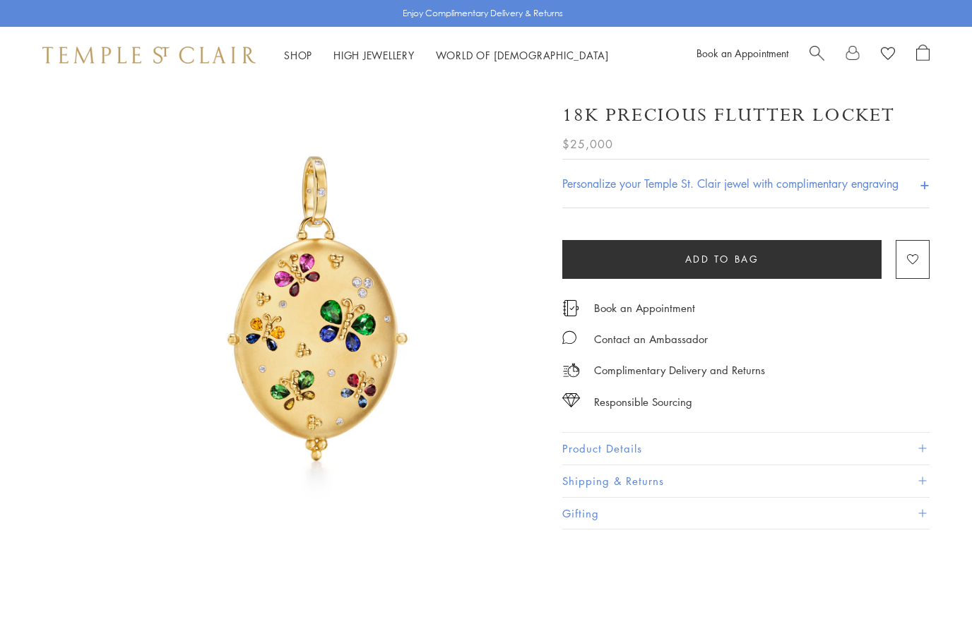 The height and width of the screenshot is (641, 972). What do you see at coordinates (571, 308) in the screenshot?
I see `img: icon_appointment.svg` at bounding box center [571, 308].